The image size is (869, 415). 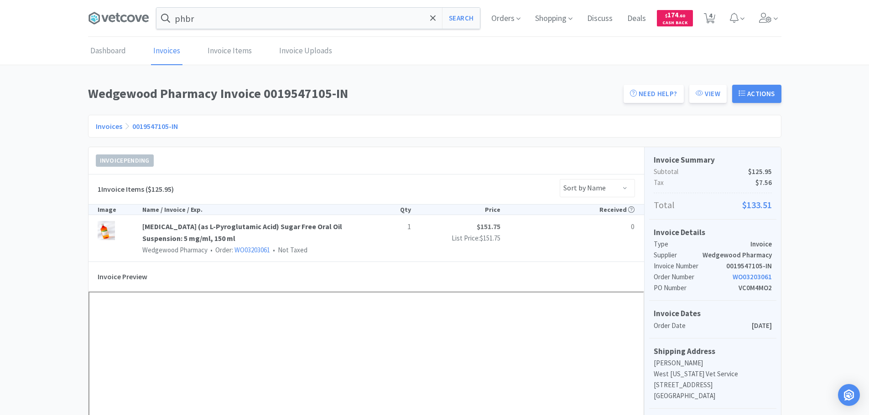 I want to click on p: Invoice Number, so click(x=689, y=266).